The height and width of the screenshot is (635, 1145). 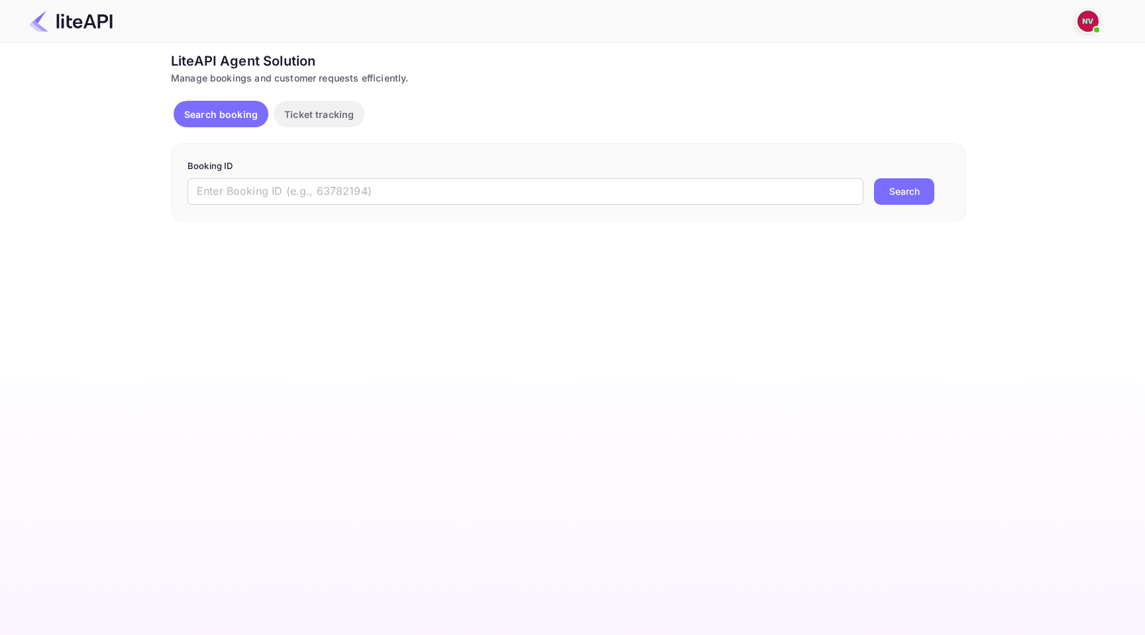 I want to click on img: LiteAPI Logo, so click(x=71, y=21).